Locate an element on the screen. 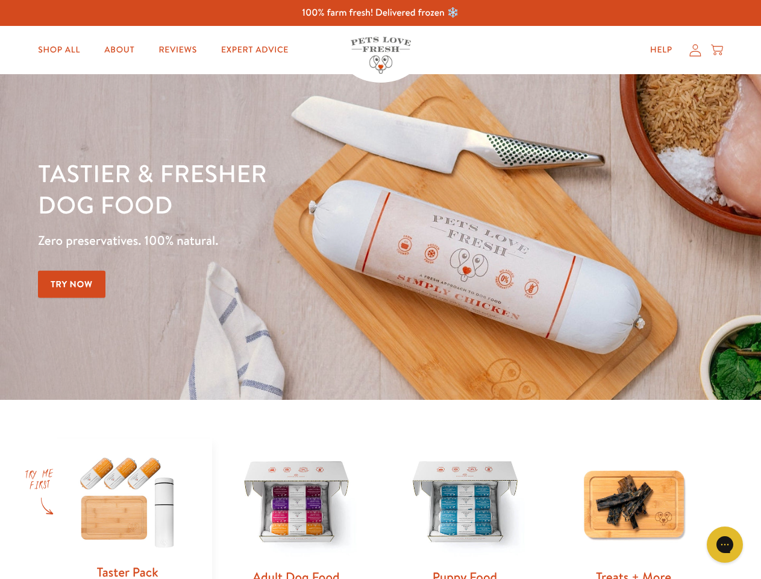 The width and height of the screenshot is (761, 579). a: Shop All is located at coordinates (59, 50).